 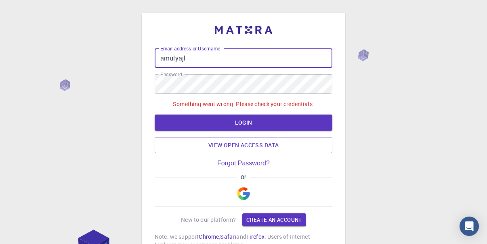 What do you see at coordinates (228, 237) in the screenshot?
I see `a: Safari` at bounding box center [228, 237].